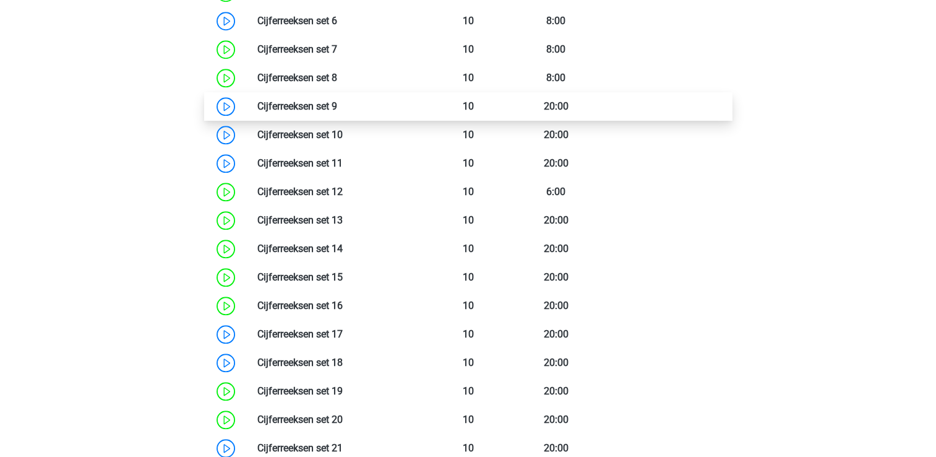  Describe the element at coordinates (336, 21) in the screenshot. I see `div: Cijferreeksen set 6` at that location.